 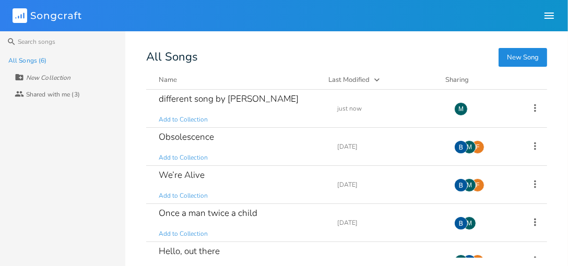 I want to click on div: All Songs (6), so click(x=27, y=61).